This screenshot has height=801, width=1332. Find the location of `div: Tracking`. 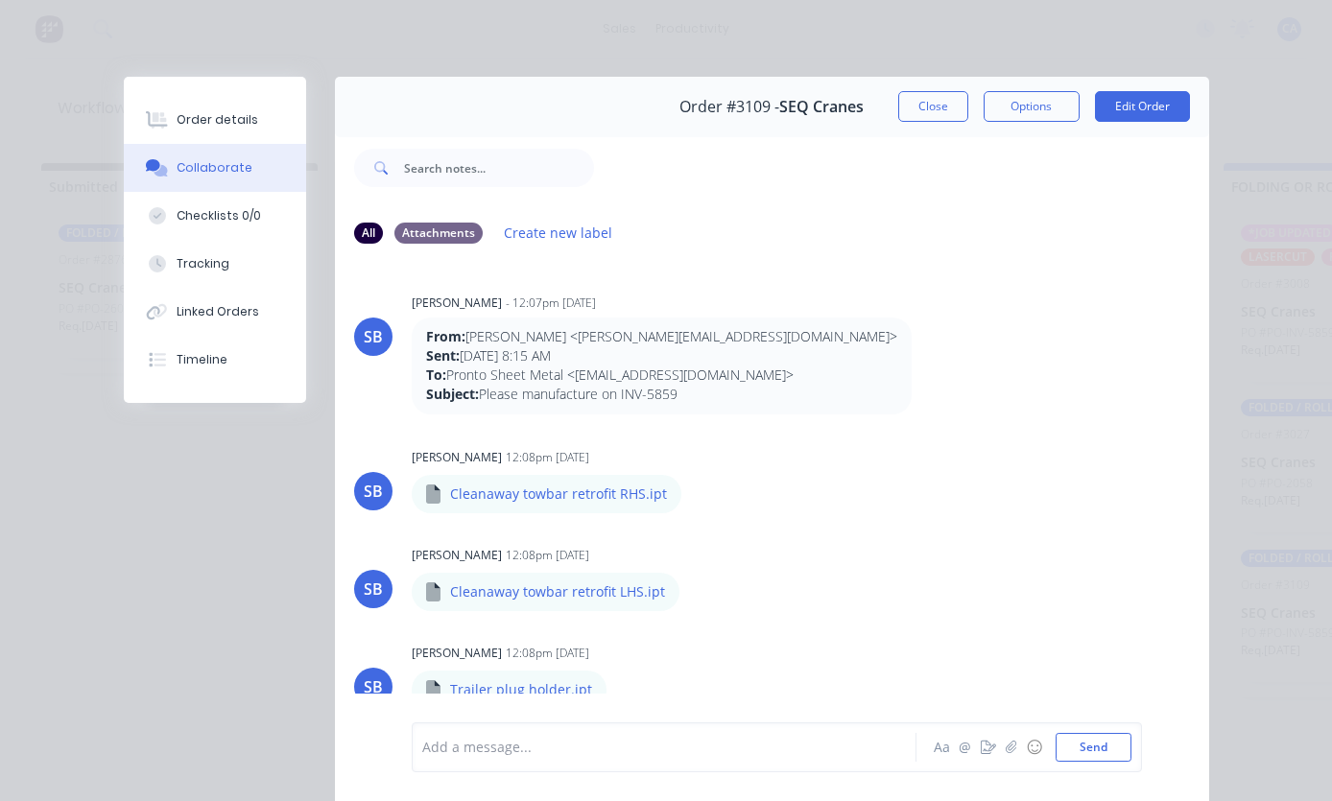

div: Tracking is located at coordinates (202, 264).